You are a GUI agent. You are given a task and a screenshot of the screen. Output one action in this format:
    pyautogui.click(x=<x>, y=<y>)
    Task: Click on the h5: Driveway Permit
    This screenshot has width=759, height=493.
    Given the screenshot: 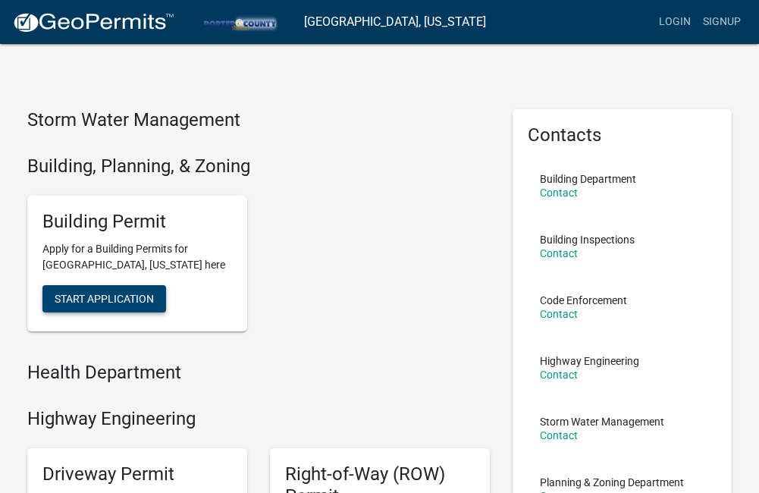 What is the action you would take?
    pyautogui.click(x=137, y=474)
    